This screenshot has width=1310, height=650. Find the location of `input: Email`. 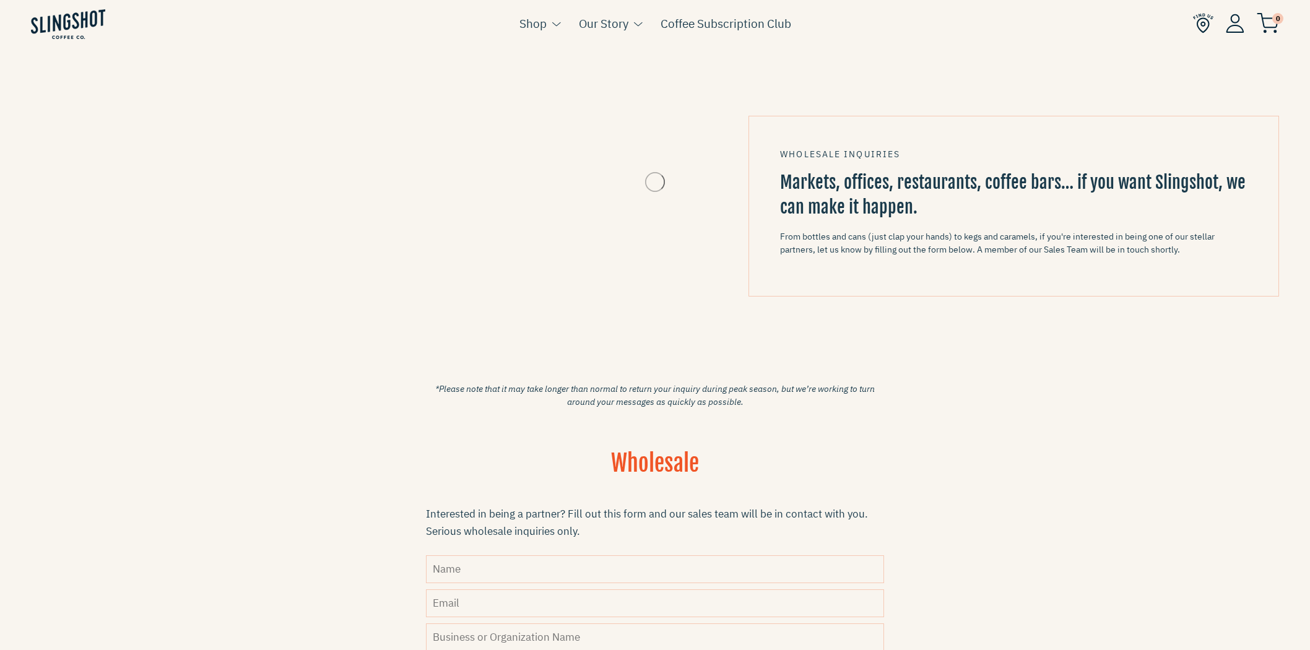

input: Email is located at coordinates (655, 603).